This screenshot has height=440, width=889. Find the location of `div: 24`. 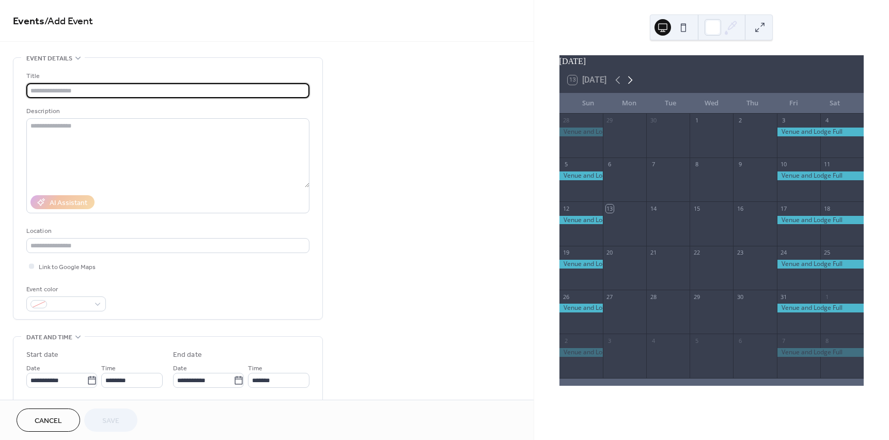

div: 24 is located at coordinates (784, 253).